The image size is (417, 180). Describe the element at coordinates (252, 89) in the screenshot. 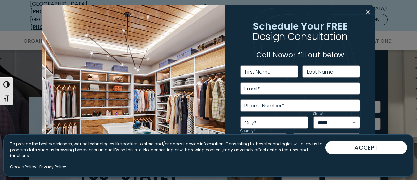

I see `label: Email` at that location.